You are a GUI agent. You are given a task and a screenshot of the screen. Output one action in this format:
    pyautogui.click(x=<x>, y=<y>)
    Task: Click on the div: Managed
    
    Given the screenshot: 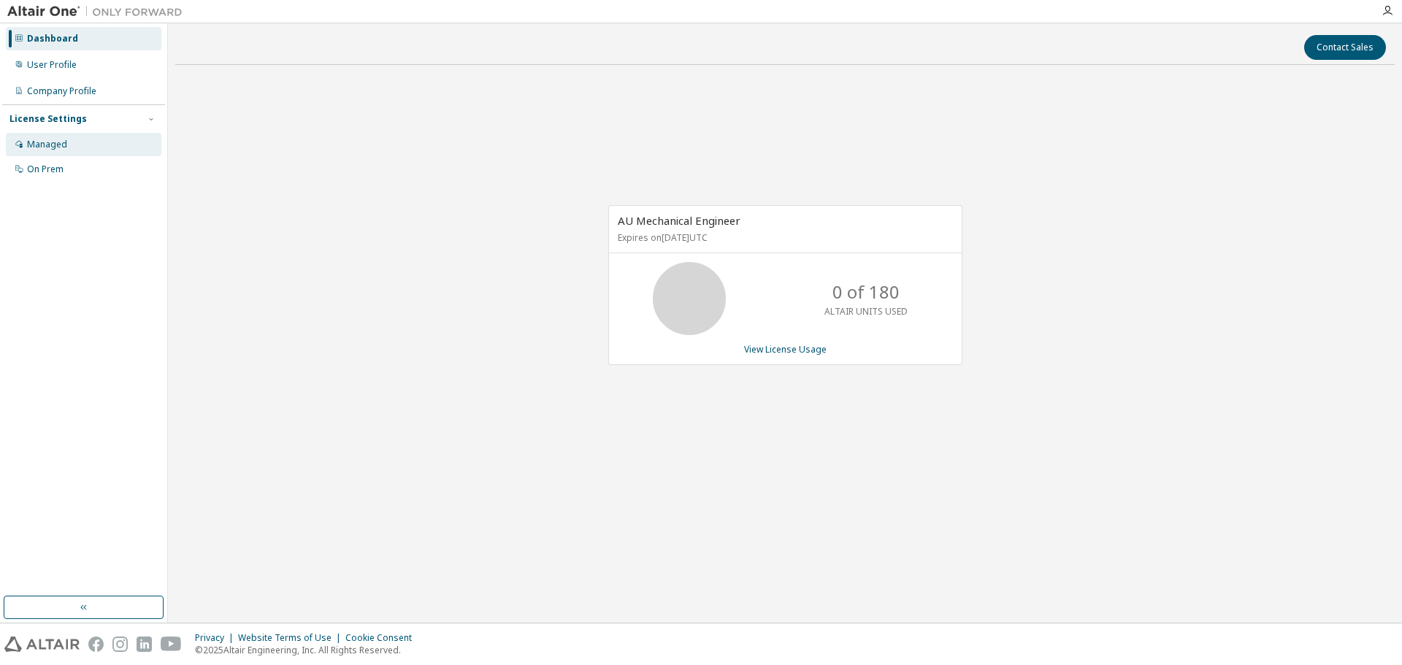 What is the action you would take?
    pyautogui.click(x=47, y=145)
    